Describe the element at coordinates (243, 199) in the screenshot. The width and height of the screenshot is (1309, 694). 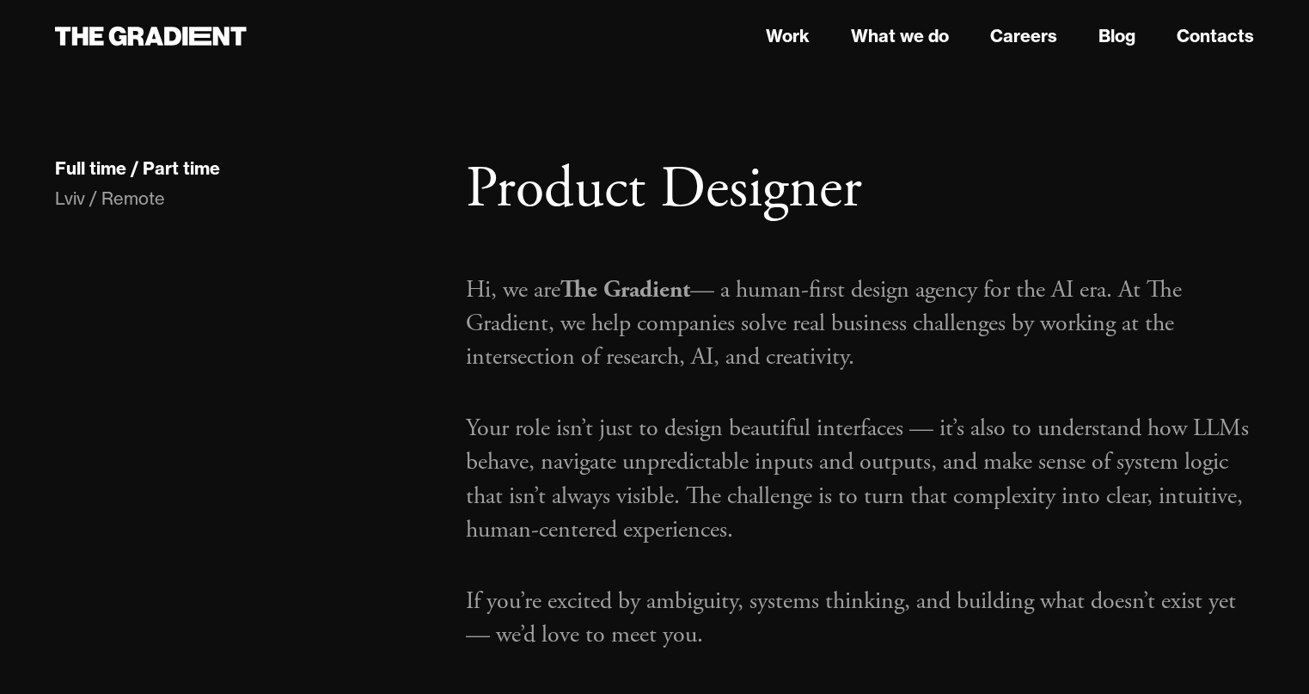
I see `div: Lviv / Remote` at that location.